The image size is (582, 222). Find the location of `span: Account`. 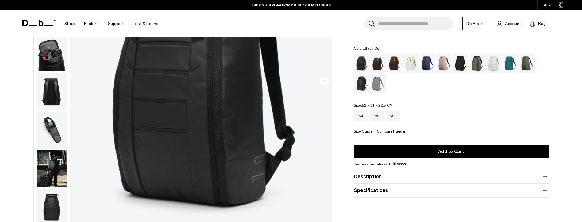

span: Account is located at coordinates (513, 24).